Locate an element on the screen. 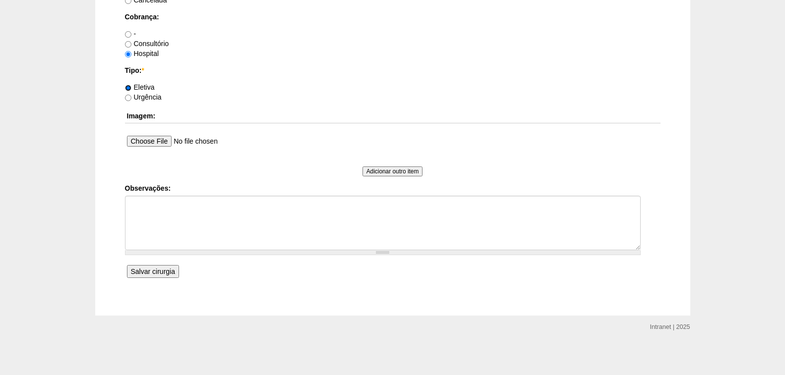 This screenshot has width=785, height=375. th: Imagem: is located at coordinates (393, 116).